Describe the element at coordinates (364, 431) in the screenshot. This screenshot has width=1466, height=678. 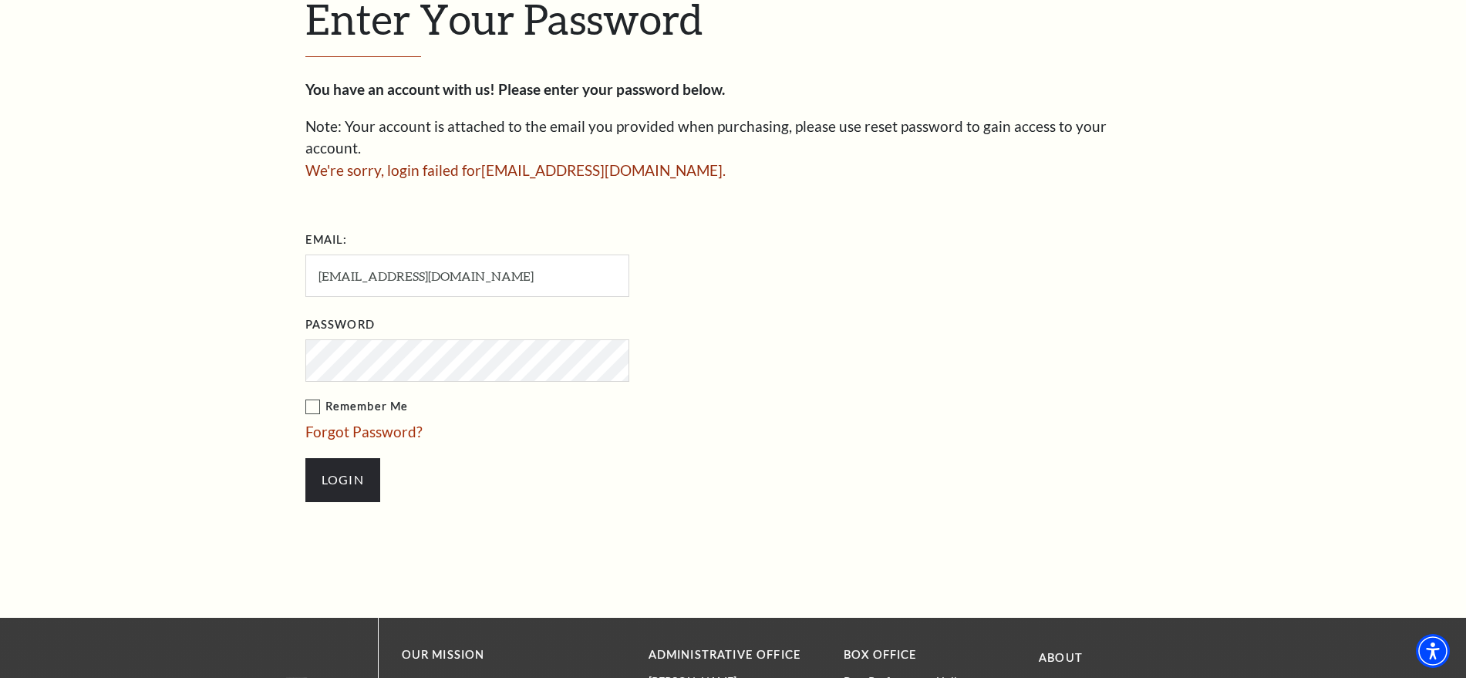
I see `a: Forgot Password?` at that location.